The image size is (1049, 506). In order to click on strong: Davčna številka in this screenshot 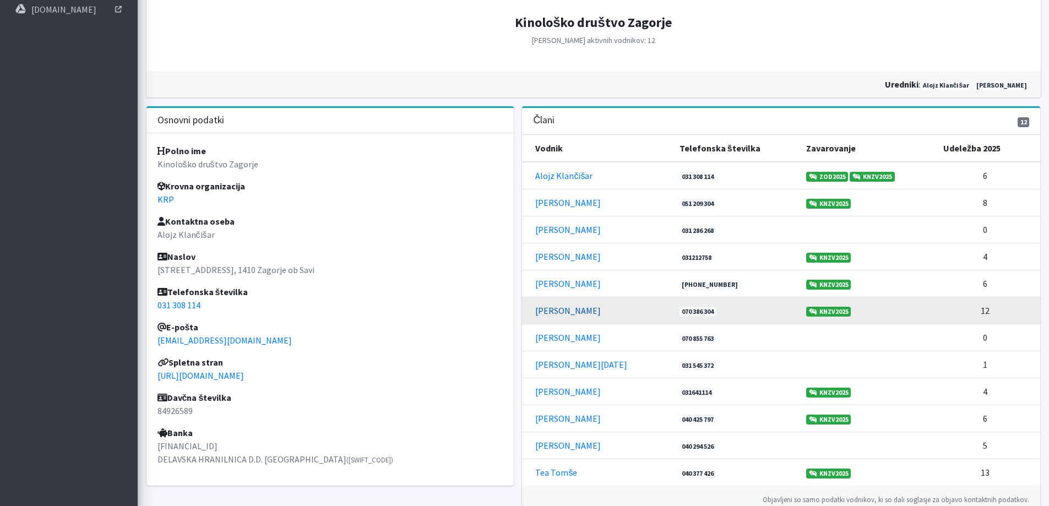, I will do `click(194, 398)`.